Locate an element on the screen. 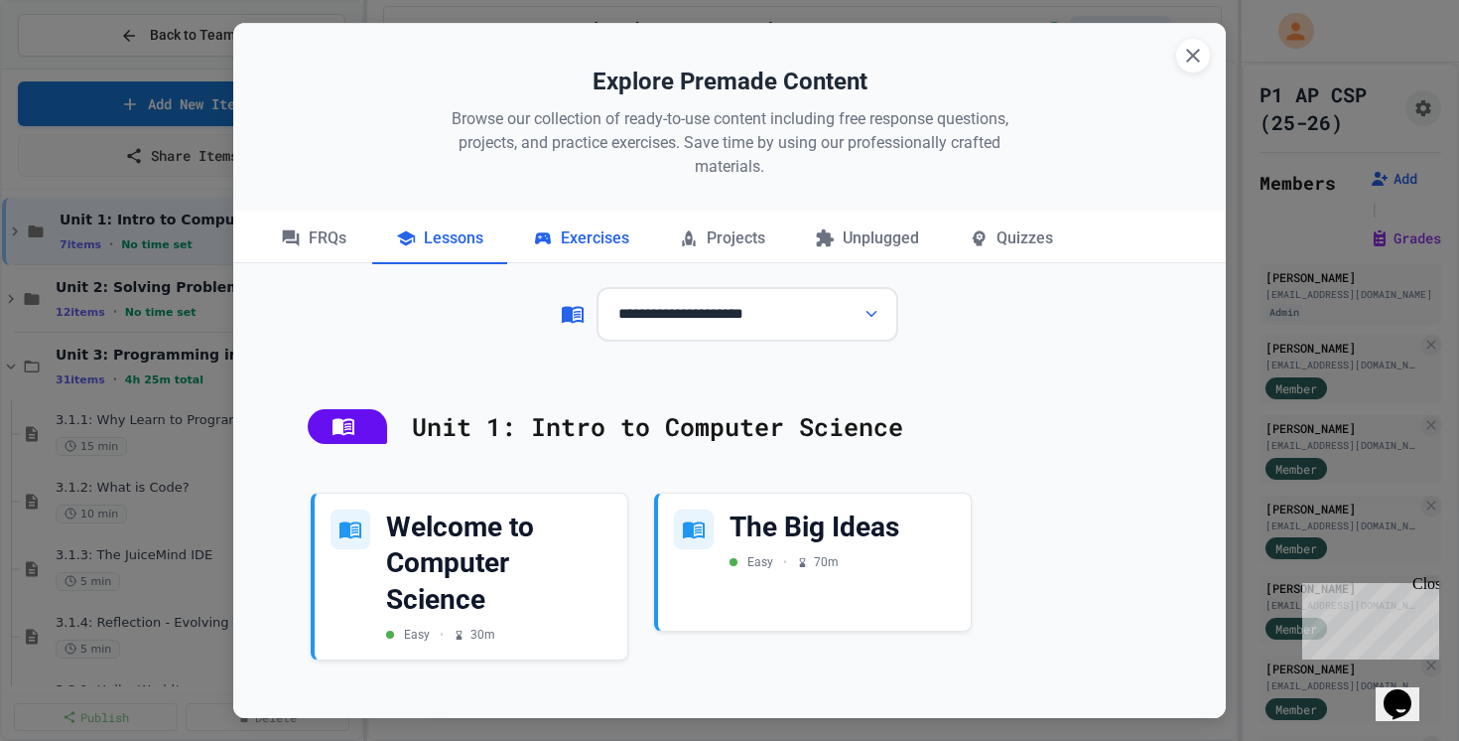 This screenshot has width=1459, height=741. div: The Big Ideas is located at coordinates (842, 527).